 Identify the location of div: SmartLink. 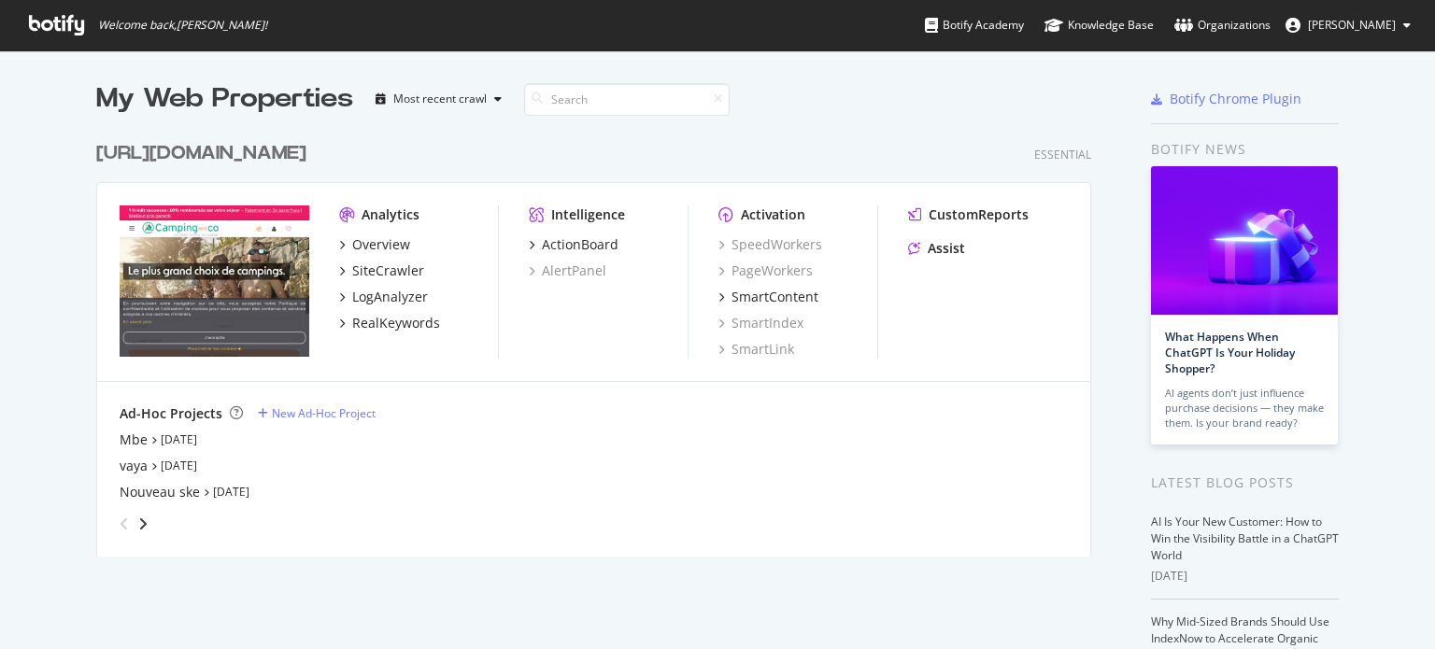
(756, 349).